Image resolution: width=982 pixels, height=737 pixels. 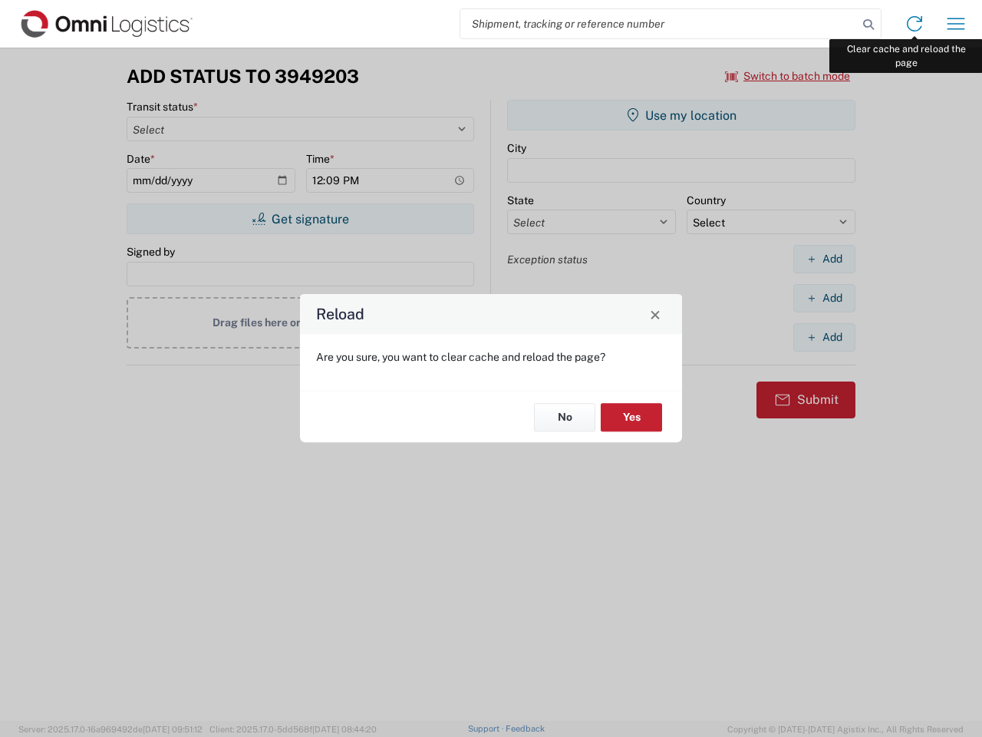 What do you see at coordinates (565, 417) in the screenshot?
I see `button: No` at bounding box center [565, 417].